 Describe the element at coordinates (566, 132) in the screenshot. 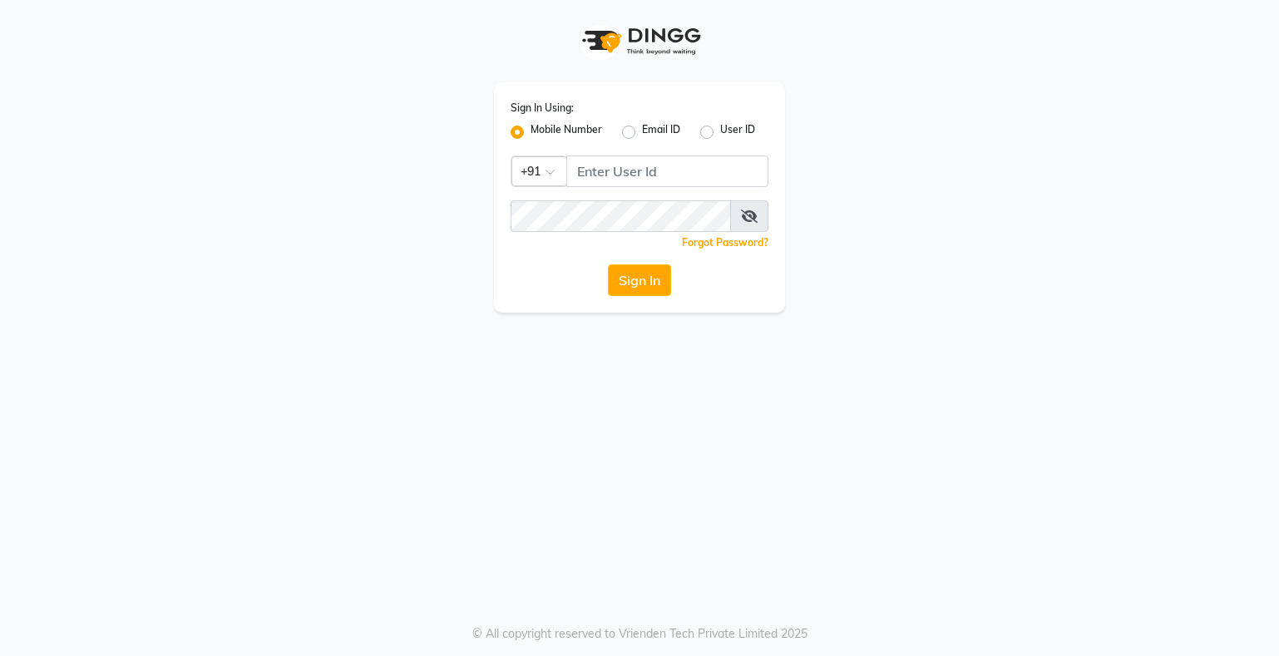

I see `label: Mobile Number` at that location.